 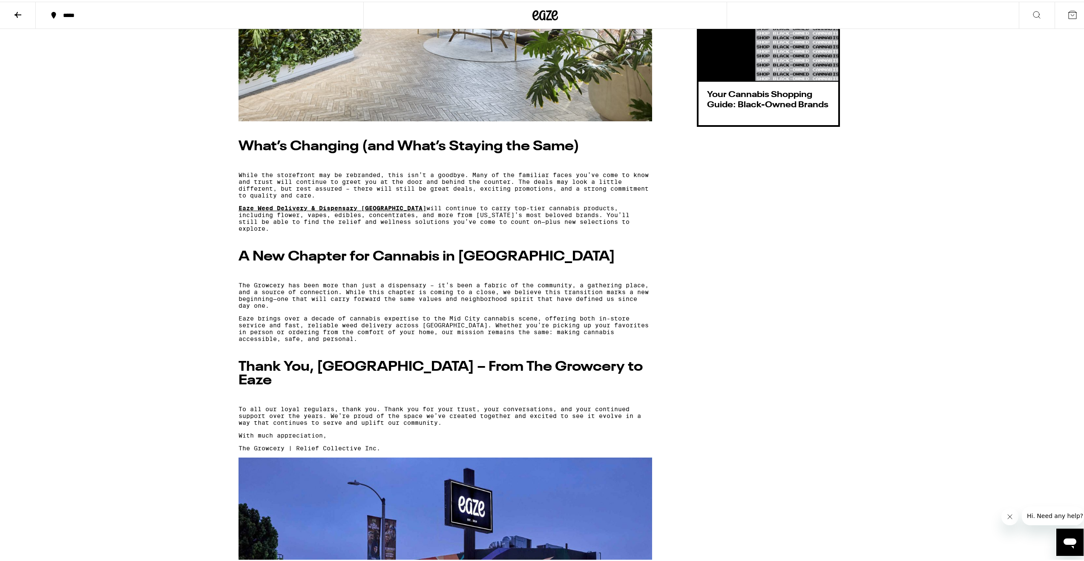 What do you see at coordinates (33, 9) in the screenshot?
I see `span: Hi. Need any help?` at bounding box center [33, 9].